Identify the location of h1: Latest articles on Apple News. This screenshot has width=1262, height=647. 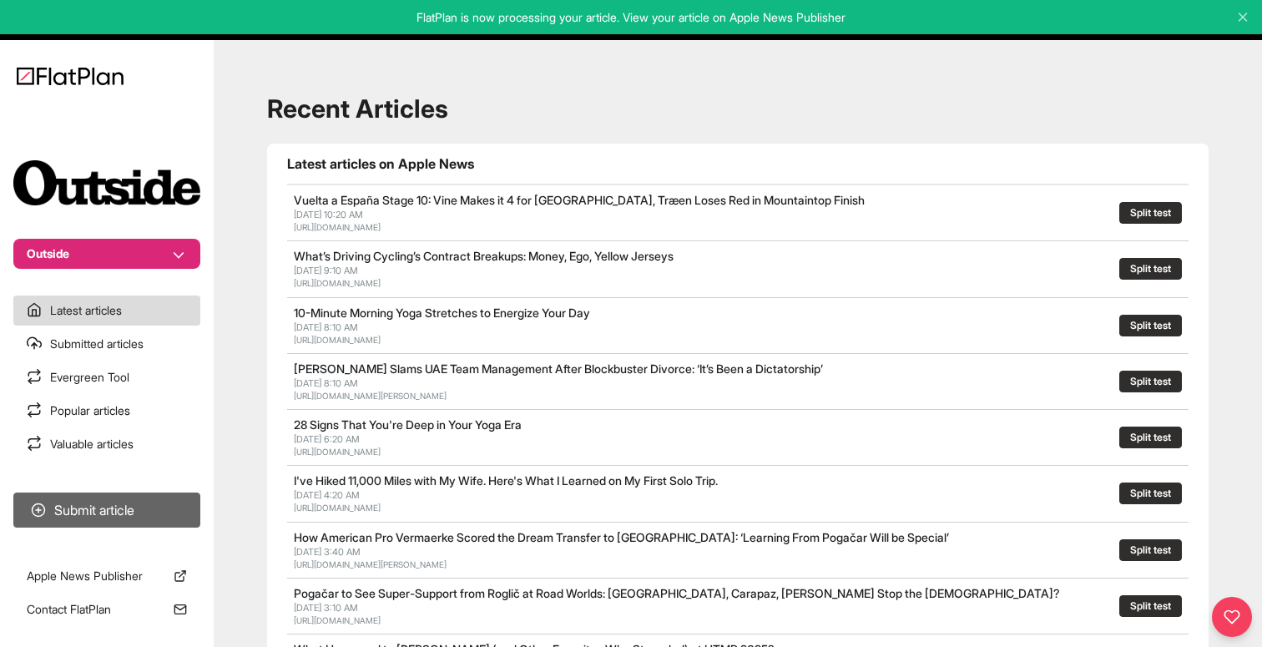
(738, 164).